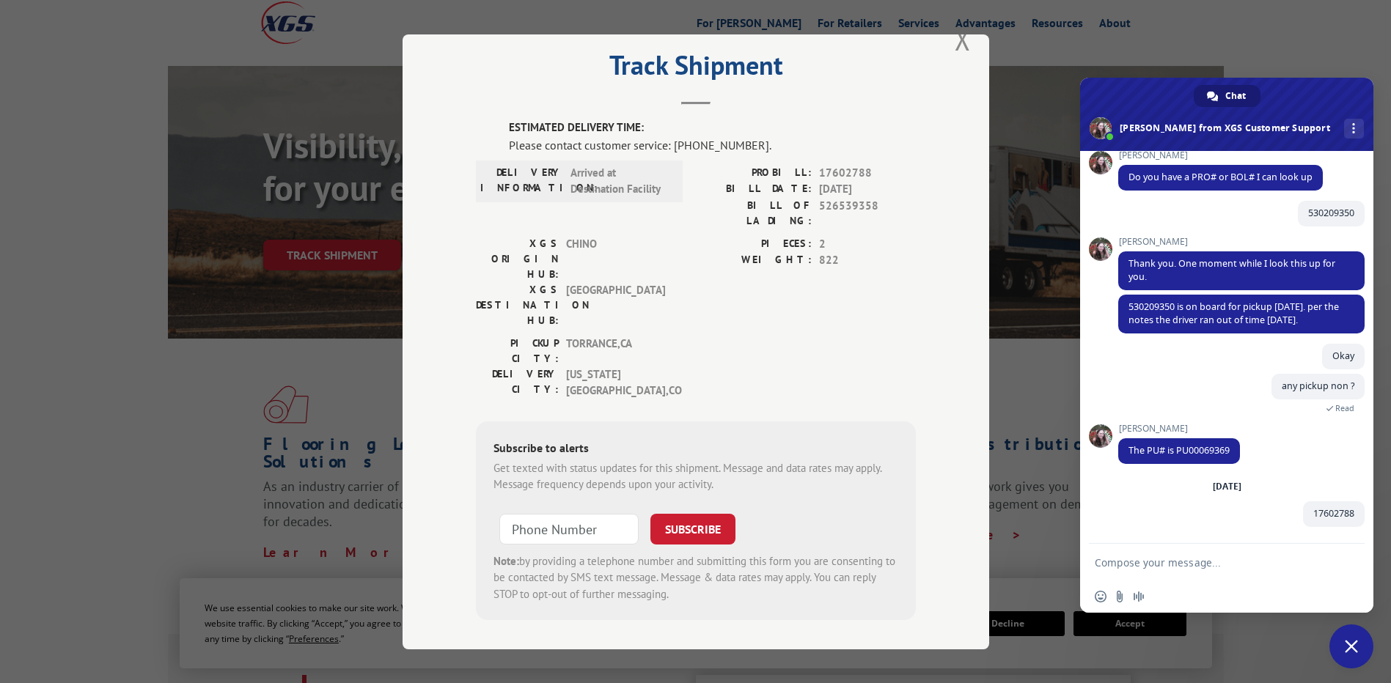  I want to click on span: TORRANCE , CA, so click(615, 351).